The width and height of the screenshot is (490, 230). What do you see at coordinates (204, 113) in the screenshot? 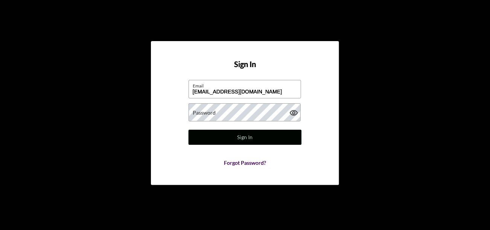
I see `label: Password` at bounding box center [204, 113].